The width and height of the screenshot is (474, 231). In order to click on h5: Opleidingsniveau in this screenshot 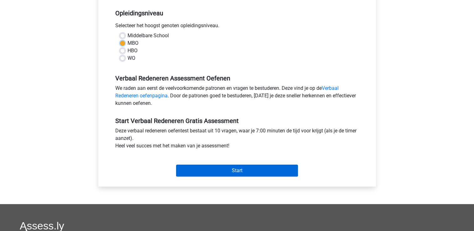, I will do `click(237, 13)`.